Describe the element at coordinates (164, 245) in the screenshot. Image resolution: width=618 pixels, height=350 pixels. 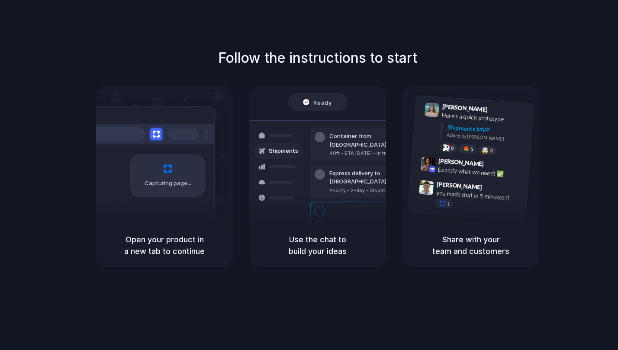
I see `h5: Open your product in a new tab to continue` at that location.